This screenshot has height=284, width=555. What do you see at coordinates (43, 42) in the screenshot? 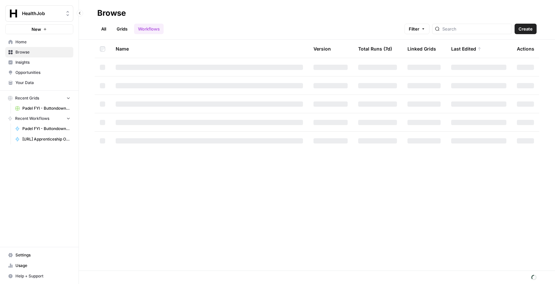
I see `span: Home` at bounding box center [43, 42].